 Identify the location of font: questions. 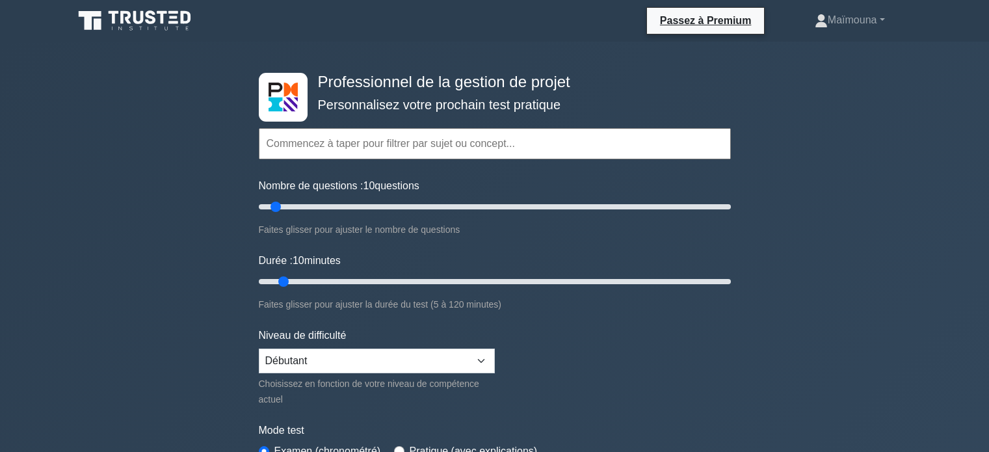
(397, 185).